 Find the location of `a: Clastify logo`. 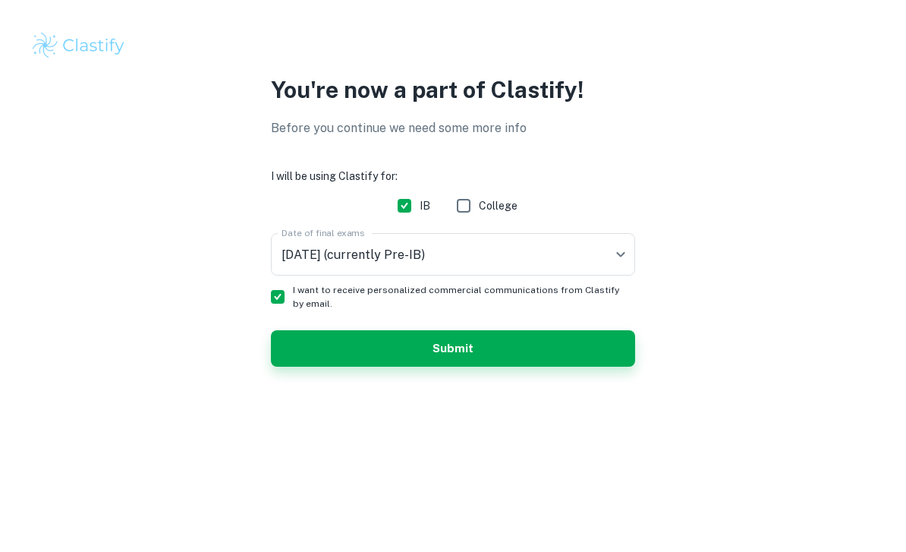

a: Clastify logo is located at coordinates (453, 46).